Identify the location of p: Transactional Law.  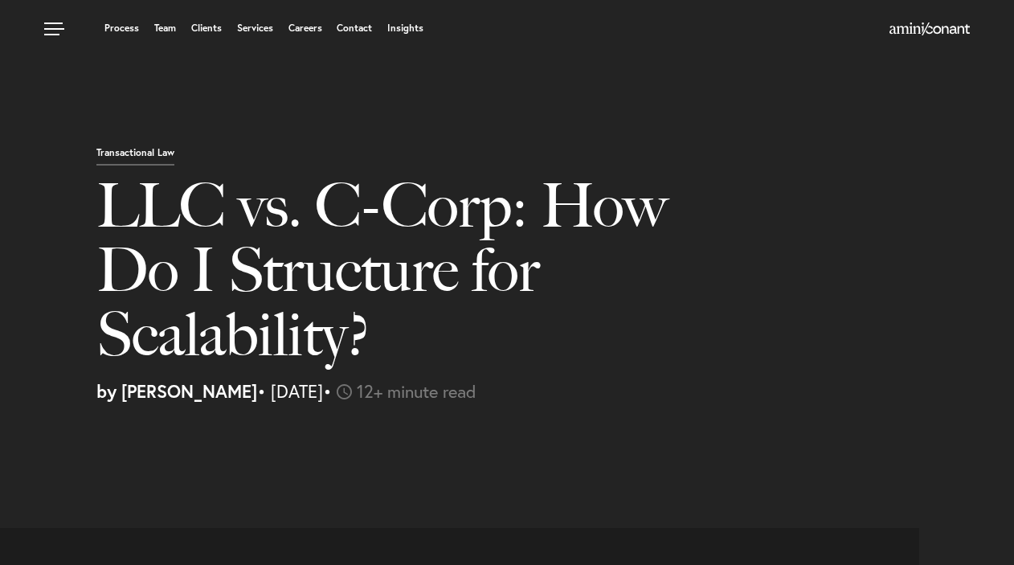
(135, 157).